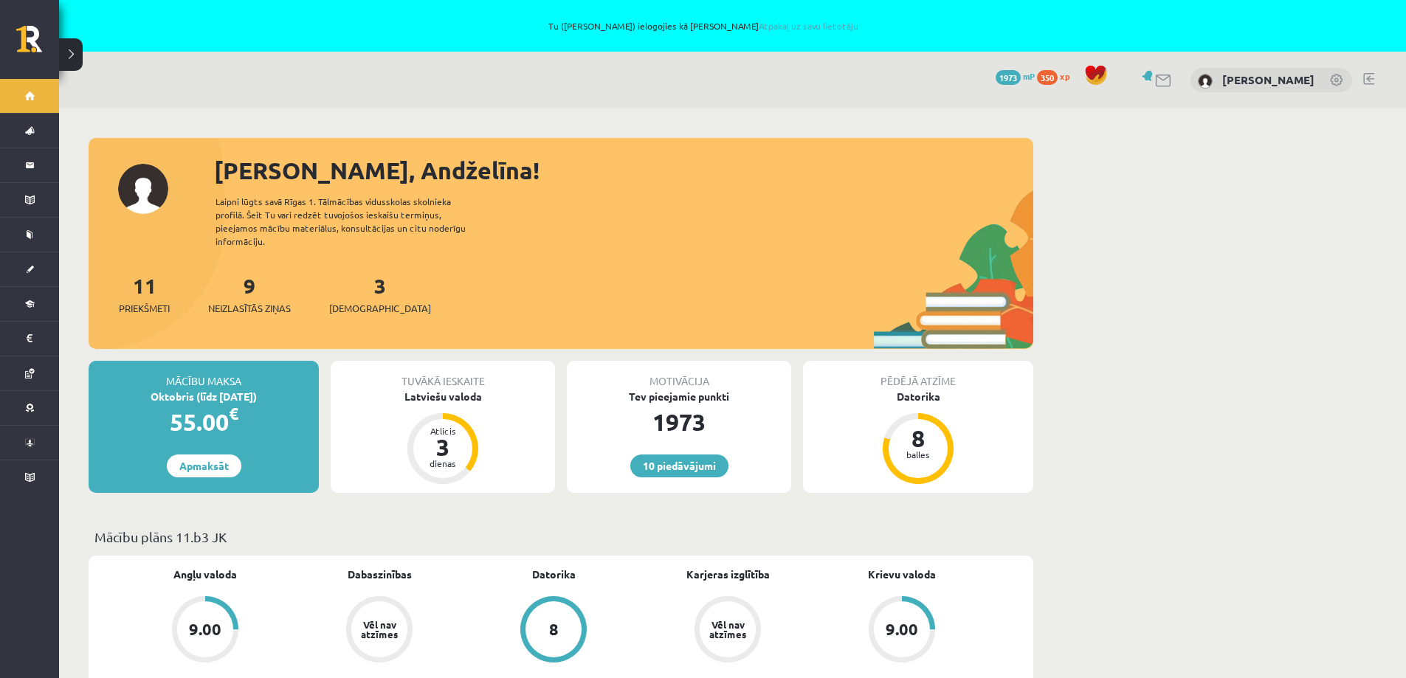 The width and height of the screenshot is (1406, 678). I want to click on a: Atpakaļ uz savu lietotāju, so click(808, 26).